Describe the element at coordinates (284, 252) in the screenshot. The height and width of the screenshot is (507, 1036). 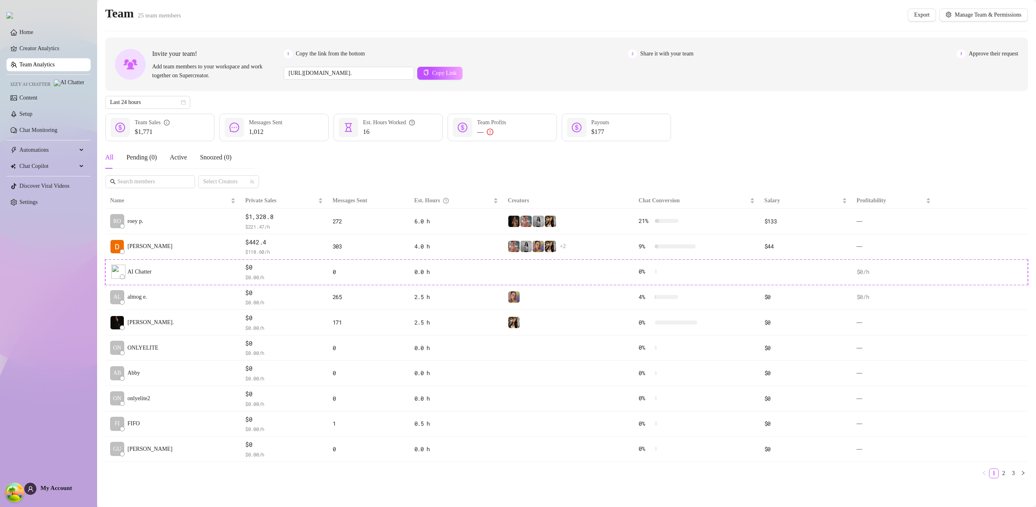
I see `span: $ 110.60 /h` at that location.